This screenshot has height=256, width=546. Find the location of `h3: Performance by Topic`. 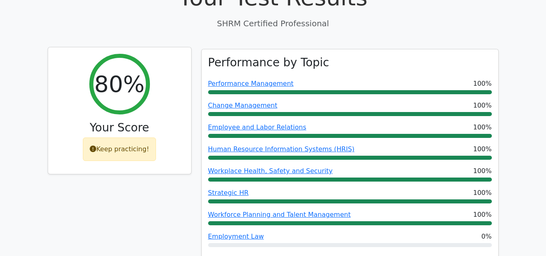

h3: Performance by Topic is located at coordinates (269, 63).